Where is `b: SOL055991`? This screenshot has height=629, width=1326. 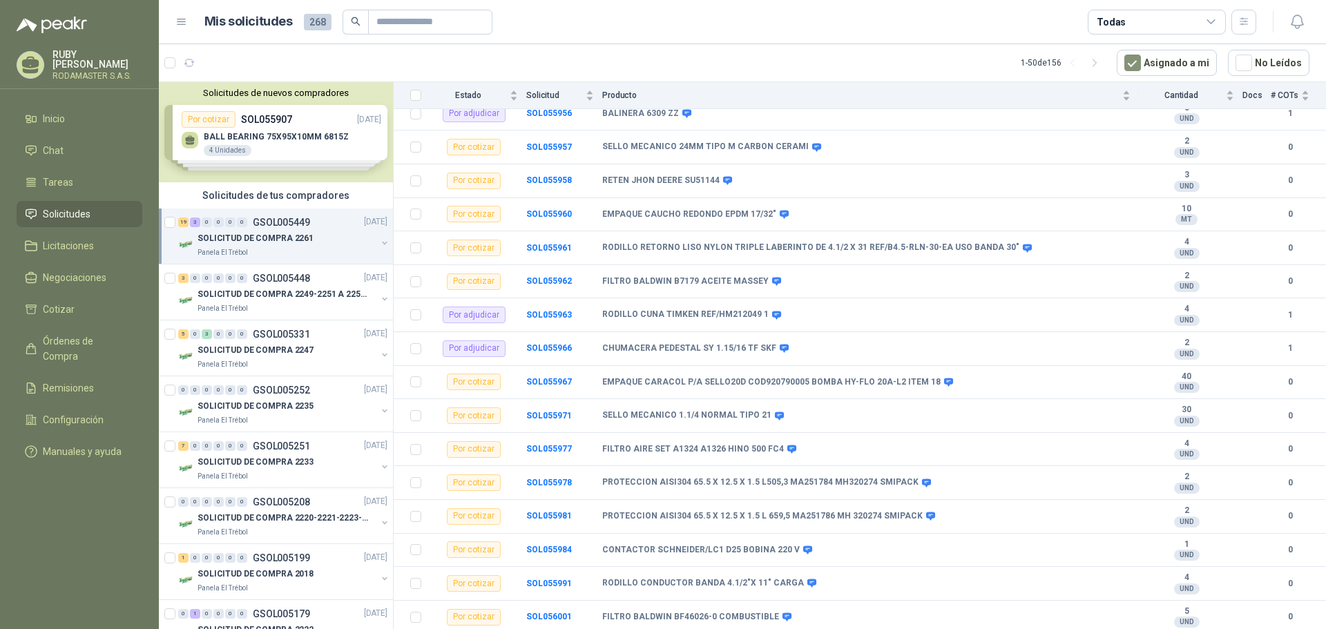
b: SOL055991 is located at coordinates (549, 583).